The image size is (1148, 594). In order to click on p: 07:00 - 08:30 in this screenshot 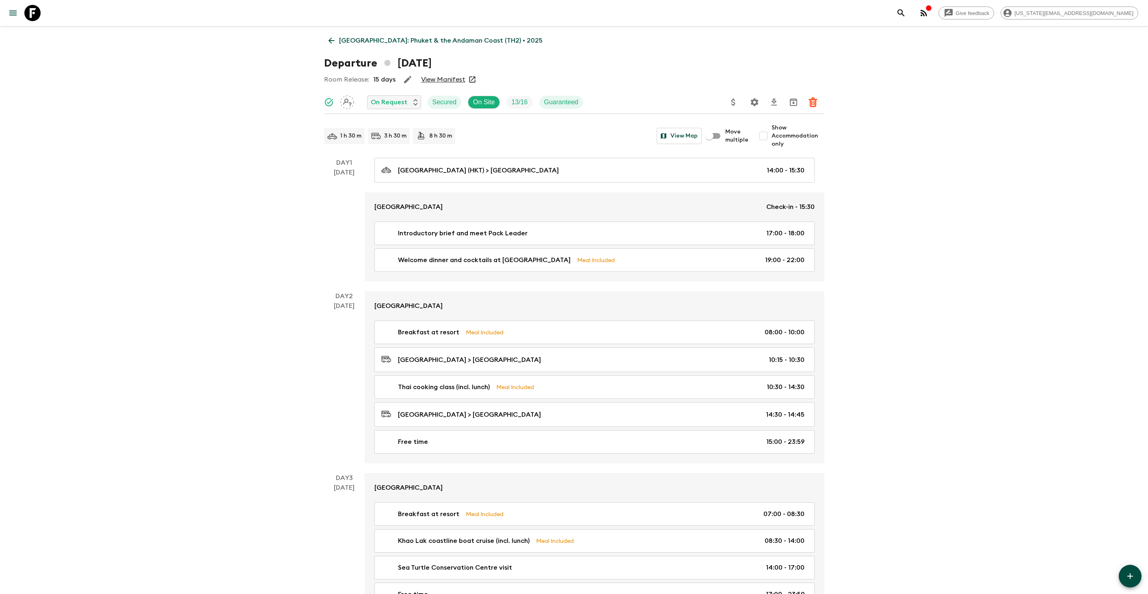, I will do `click(784, 514)`.